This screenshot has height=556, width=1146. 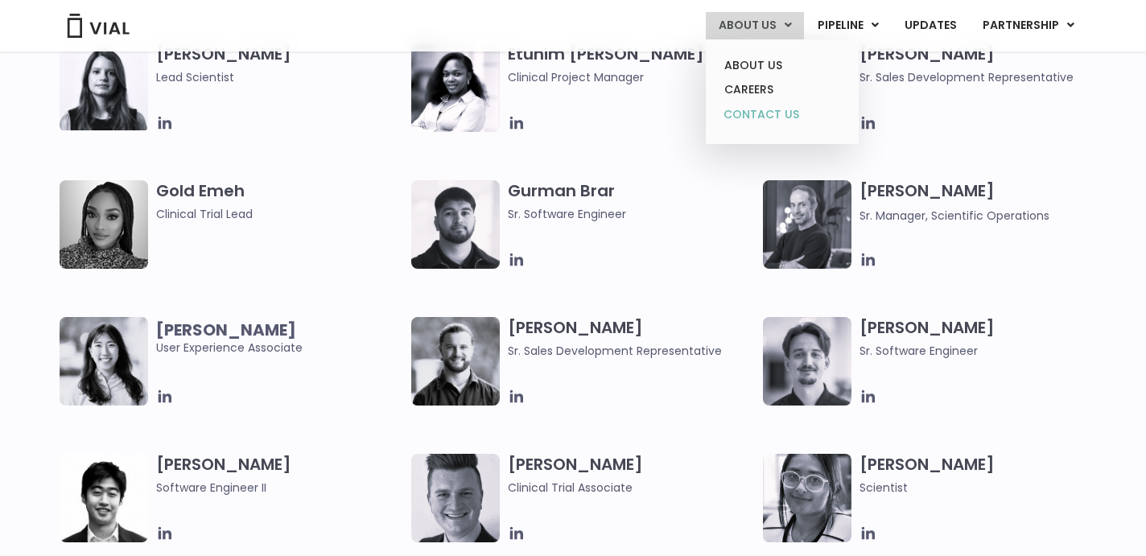 I want to click on img: Image of smiling woman named Etunim, so click(x=456, y=88).